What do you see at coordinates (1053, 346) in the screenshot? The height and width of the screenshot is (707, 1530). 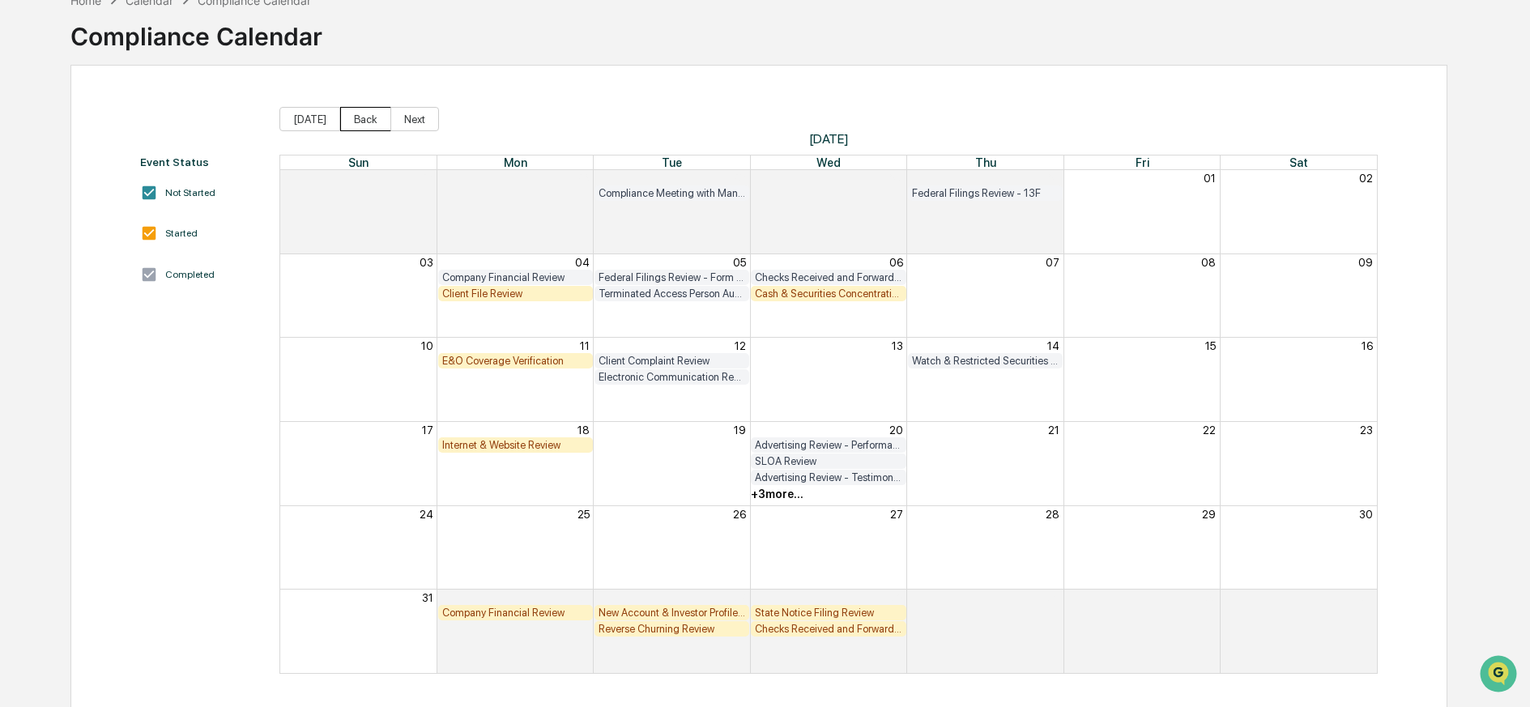 I see `button: 14` at bounding box center [1053, 346].